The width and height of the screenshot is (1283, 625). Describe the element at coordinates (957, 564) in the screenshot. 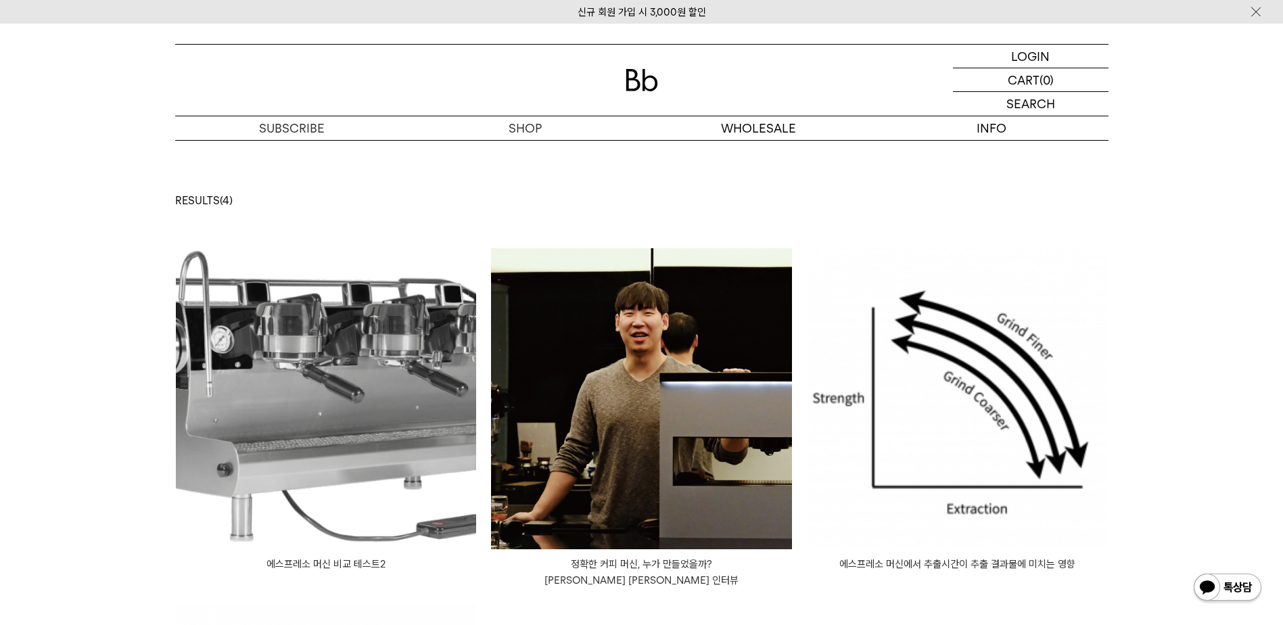

I see `p: 에스프레소 머신에서 추출시간이 추출 결과물에 미치는 영향` at that location.